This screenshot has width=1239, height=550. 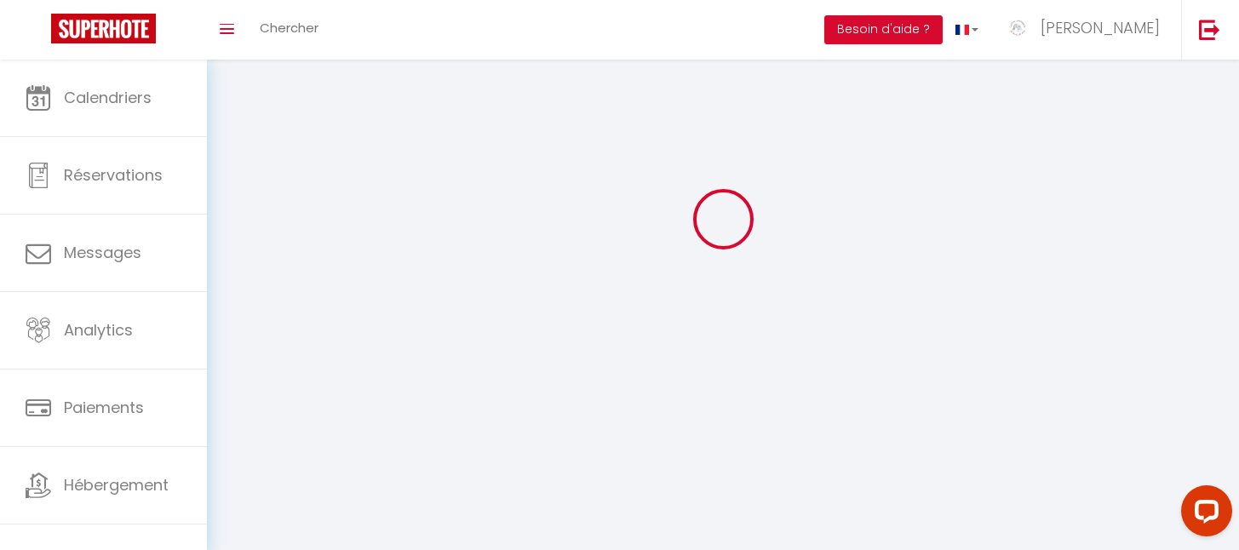 I want to click on span: Réservations, so click(x=113, y=175).